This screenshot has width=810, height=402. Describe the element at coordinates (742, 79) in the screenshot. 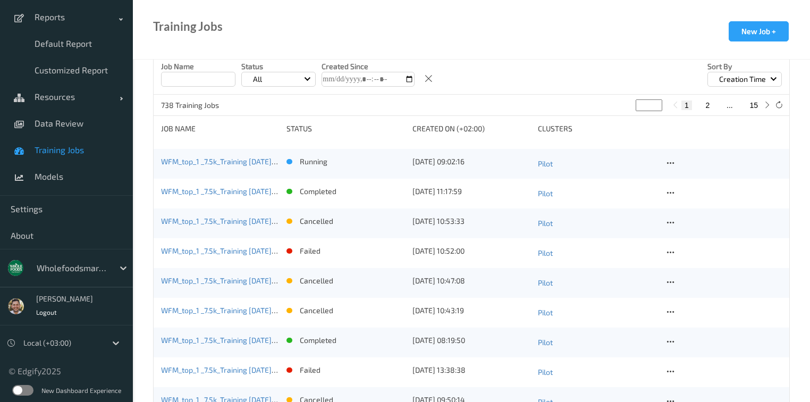

I see `p: Creation Time` at that location.